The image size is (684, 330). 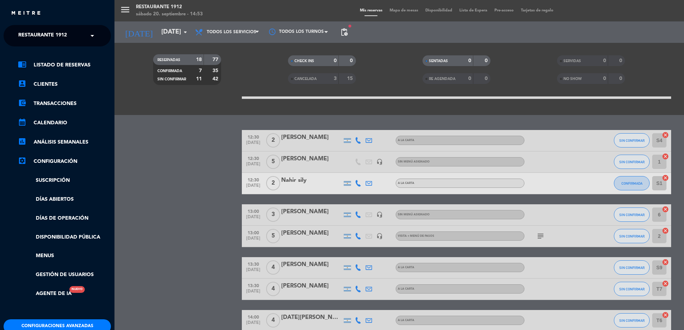 I want to click on a: account_balance_walletTransacciones, so click(x=64, y=104).